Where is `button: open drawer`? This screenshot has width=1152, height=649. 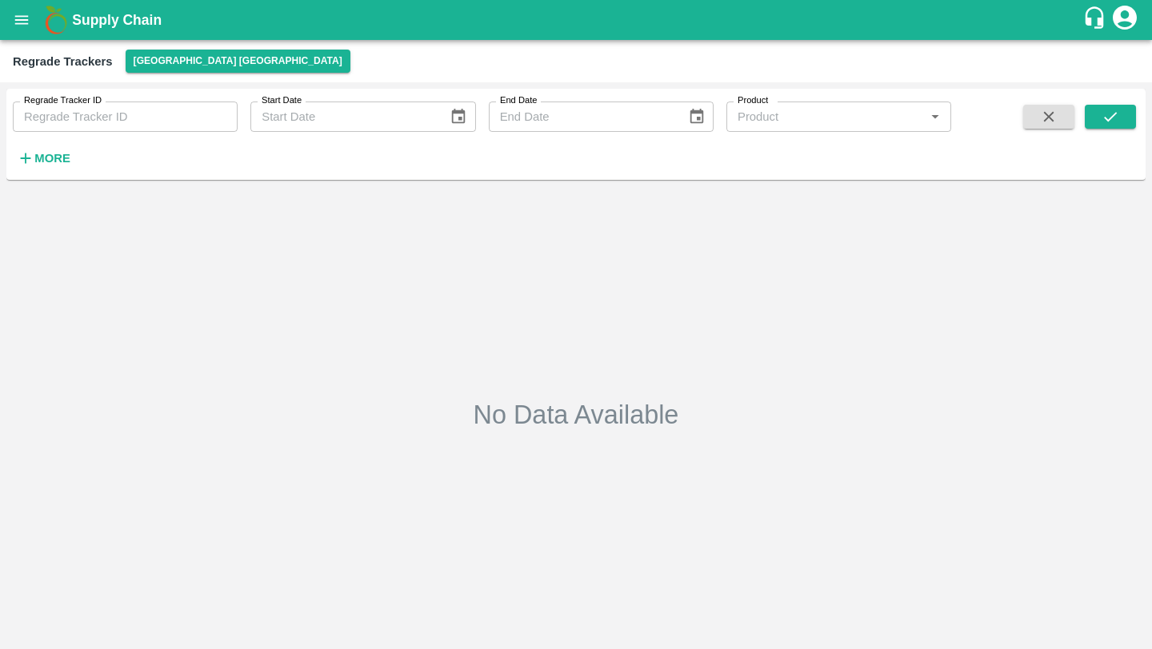
button: open drawer is located at coordinates (22, 20).